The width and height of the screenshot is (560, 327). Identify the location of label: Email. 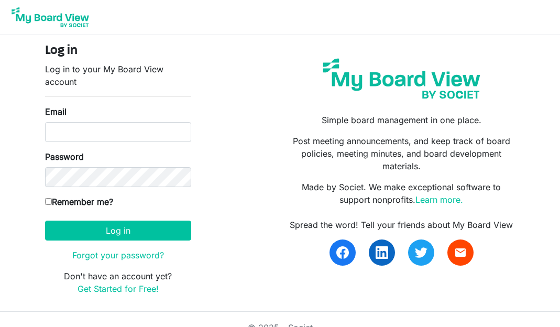
(56, 112).